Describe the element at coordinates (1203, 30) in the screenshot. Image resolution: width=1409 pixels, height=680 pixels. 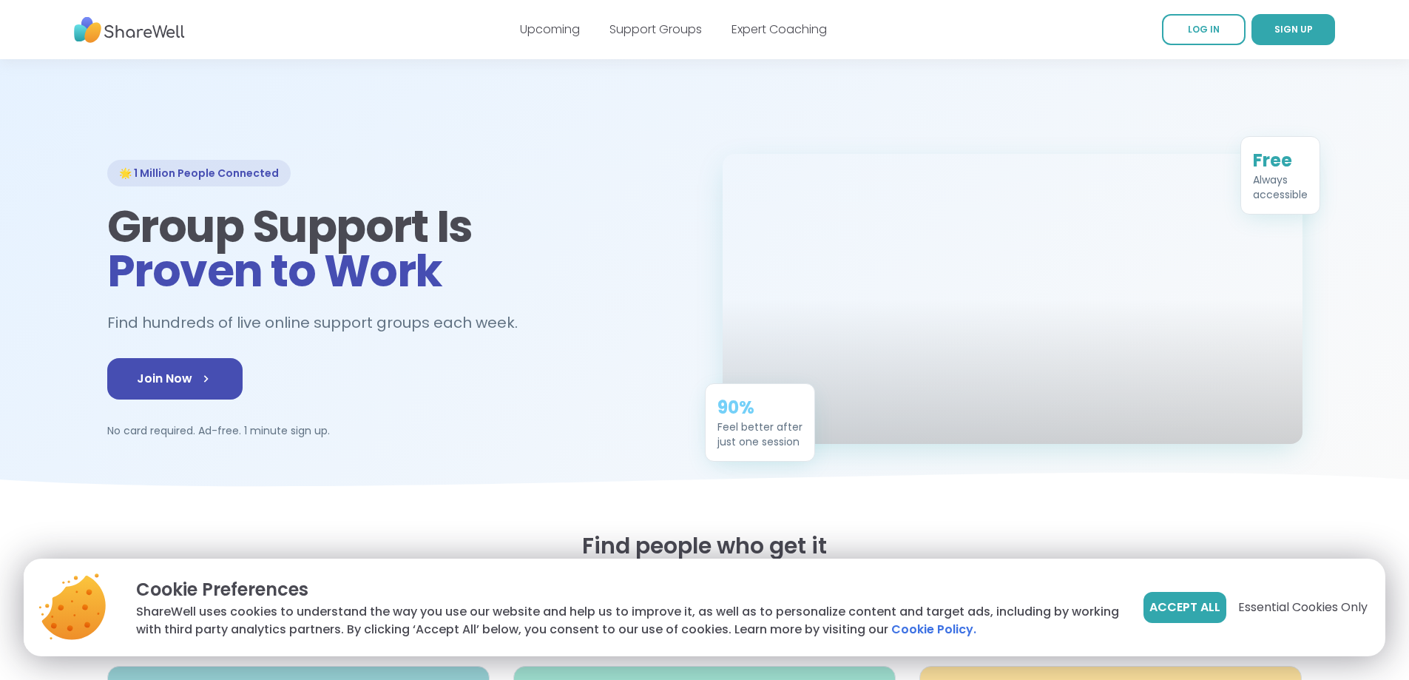
I see `a: LOG IN` at that location.